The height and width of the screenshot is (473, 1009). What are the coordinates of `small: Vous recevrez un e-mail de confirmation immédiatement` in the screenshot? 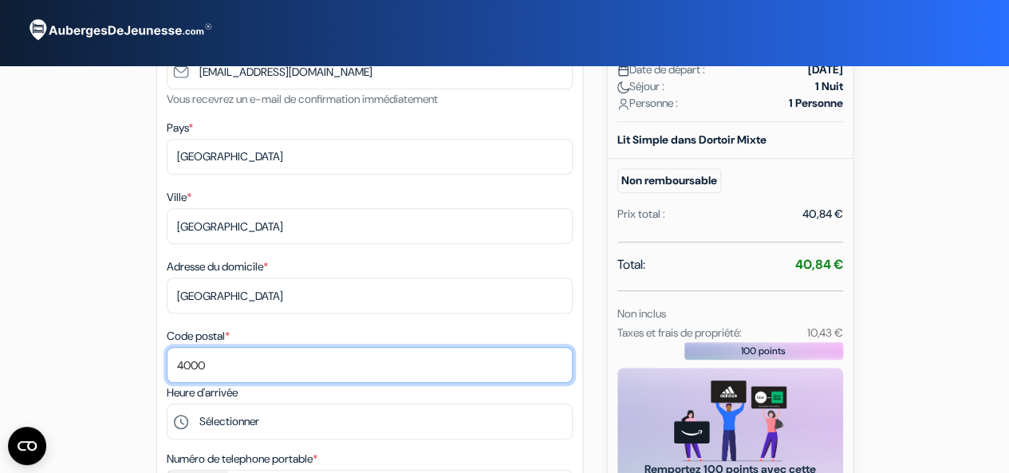 It's located at (302, 99).